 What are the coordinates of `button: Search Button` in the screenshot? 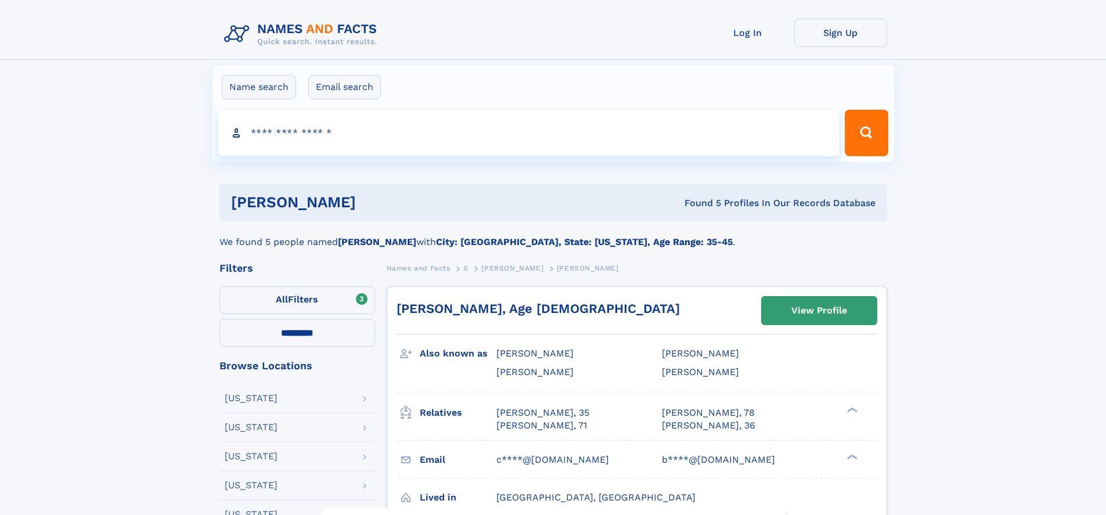 It's located at (867, 133).